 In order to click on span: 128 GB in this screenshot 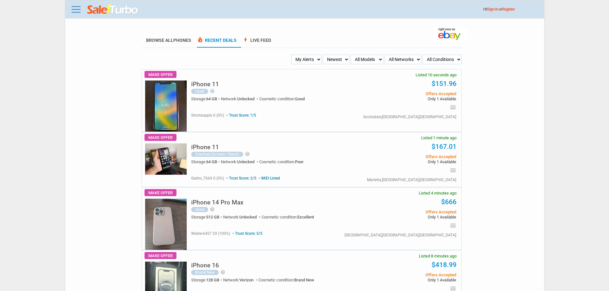, I will do `click(212, 280)`.